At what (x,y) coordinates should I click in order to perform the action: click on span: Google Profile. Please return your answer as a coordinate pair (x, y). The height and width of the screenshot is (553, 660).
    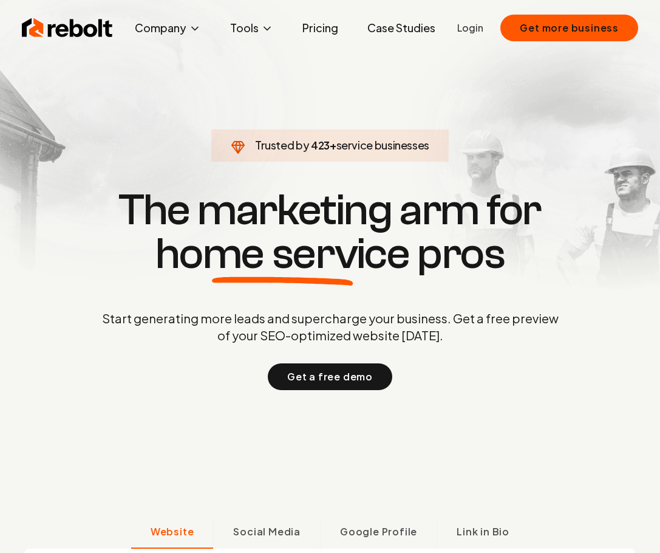
    Looking at the image, I should click on (379, 532).